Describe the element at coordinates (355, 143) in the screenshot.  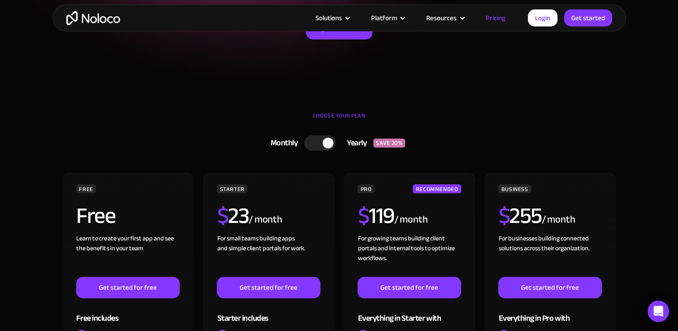
I see `div: Yearly` at that location.